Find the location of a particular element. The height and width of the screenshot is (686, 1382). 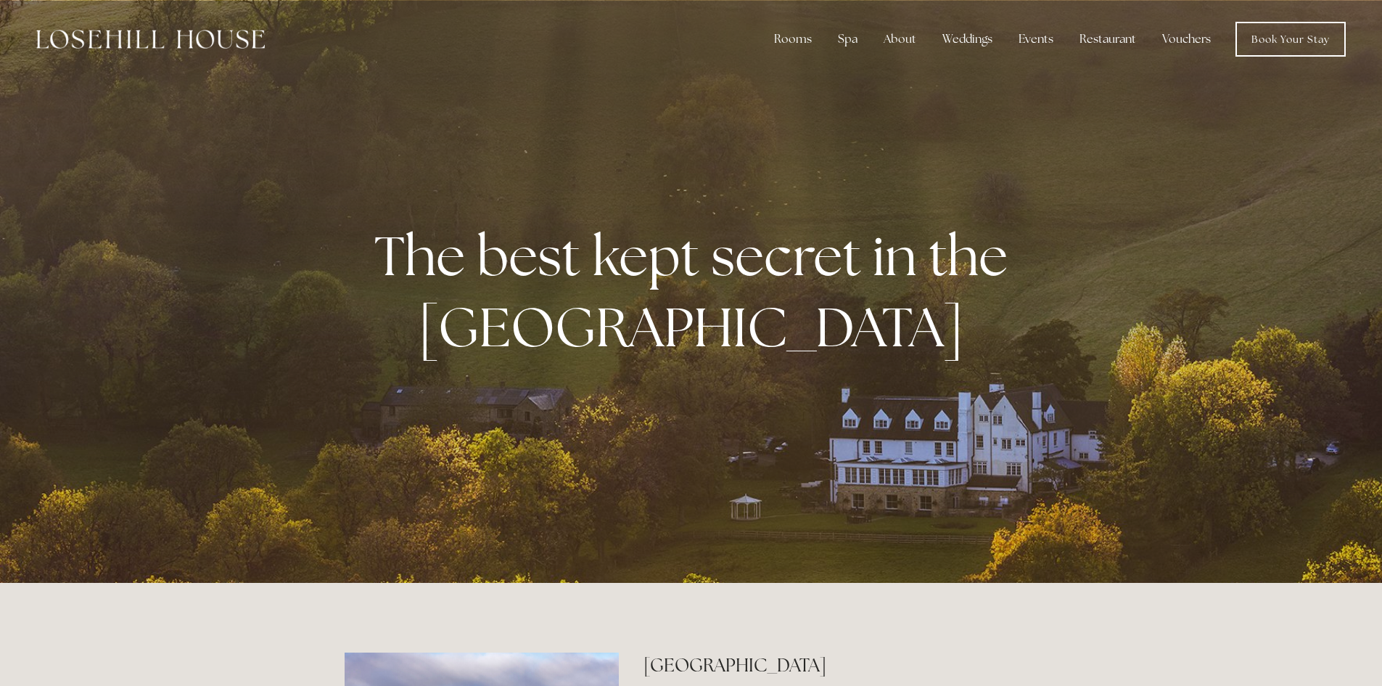

div: Spa is located at coordinates (848, 39).